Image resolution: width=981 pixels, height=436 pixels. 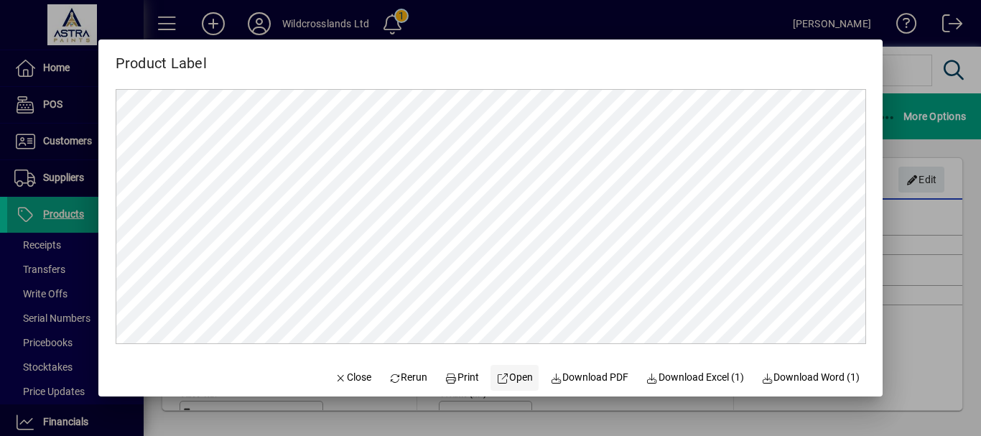 What do you see at coordinates (695, 377) in the screenshot?
I see `span: Download Excel (1)` at bounding box center [695, 377].